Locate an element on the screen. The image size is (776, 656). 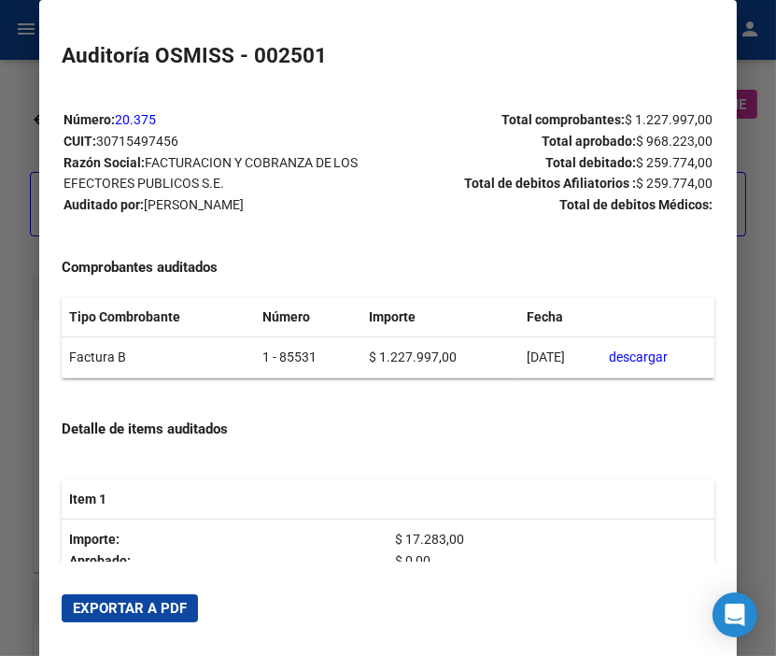
p: Número: is located at coordinates (225, 120).